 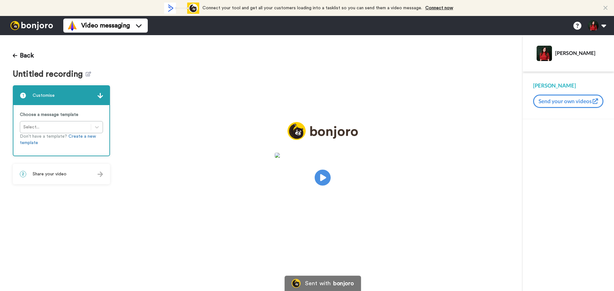 I want to click on div: 2Share your video, so click(x=61, y=174).